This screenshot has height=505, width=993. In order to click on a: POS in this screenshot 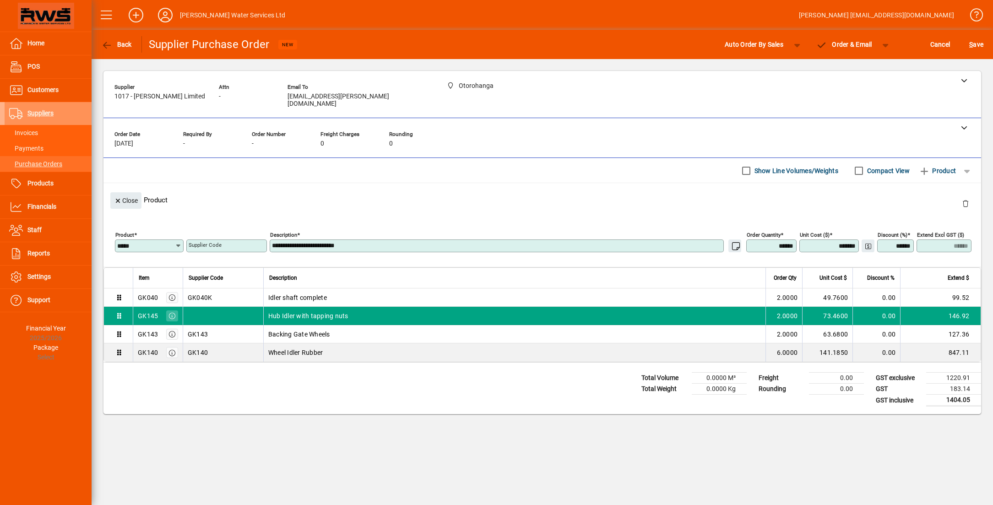, I will do `click(48, 67)`.